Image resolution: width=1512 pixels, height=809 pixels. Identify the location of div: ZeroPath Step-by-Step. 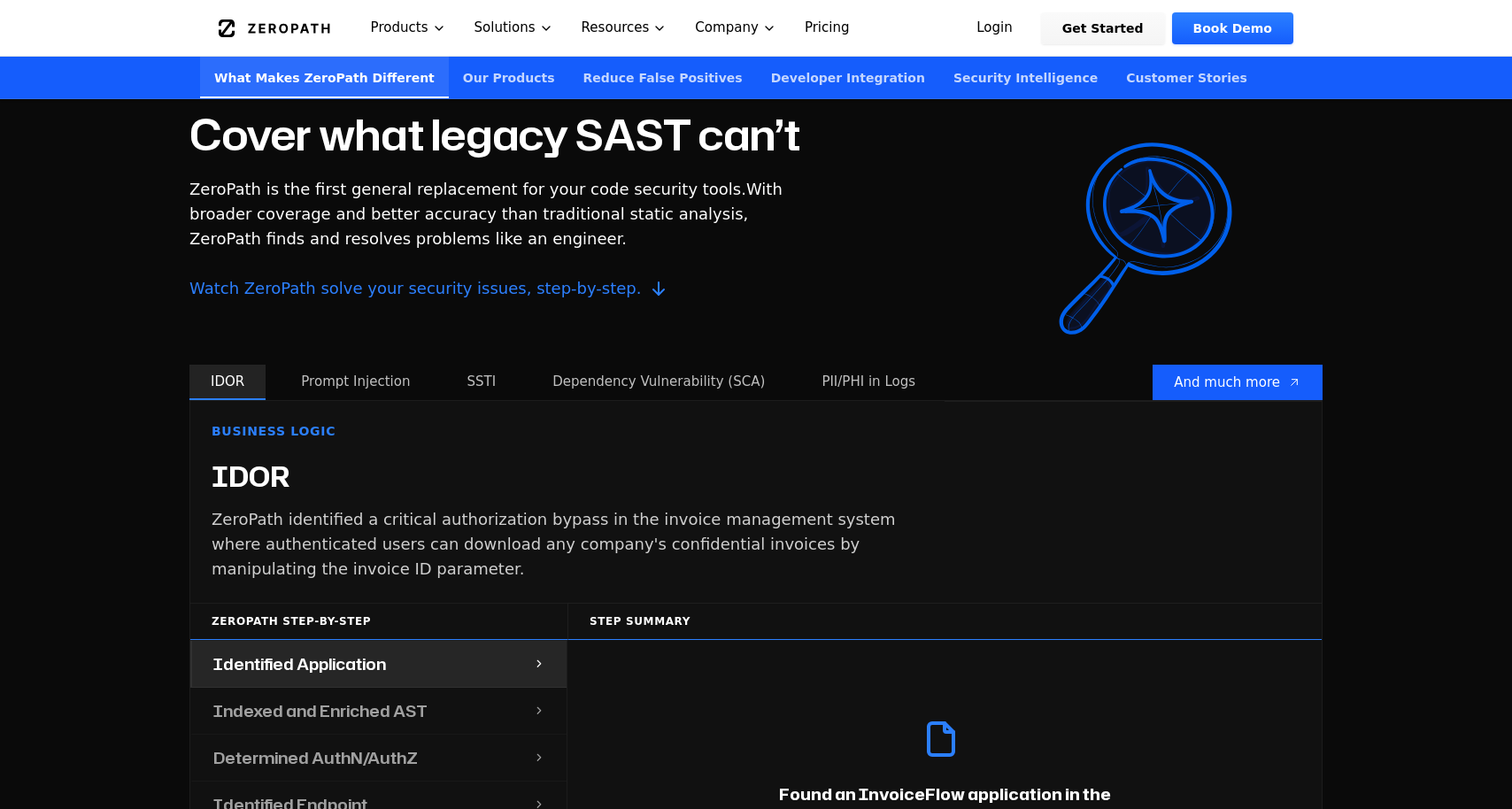
(379, 622).